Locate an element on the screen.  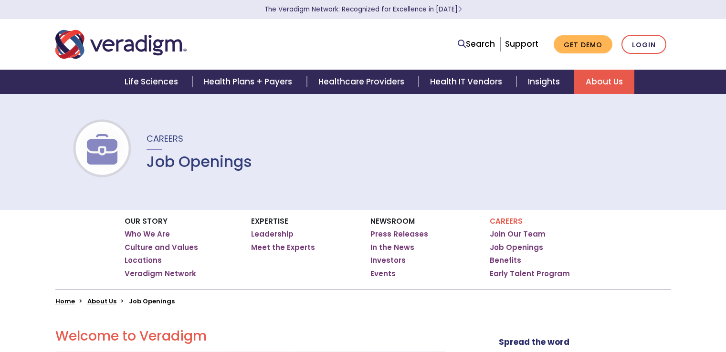
a: Job Openings is located at coordinates (516, 248).